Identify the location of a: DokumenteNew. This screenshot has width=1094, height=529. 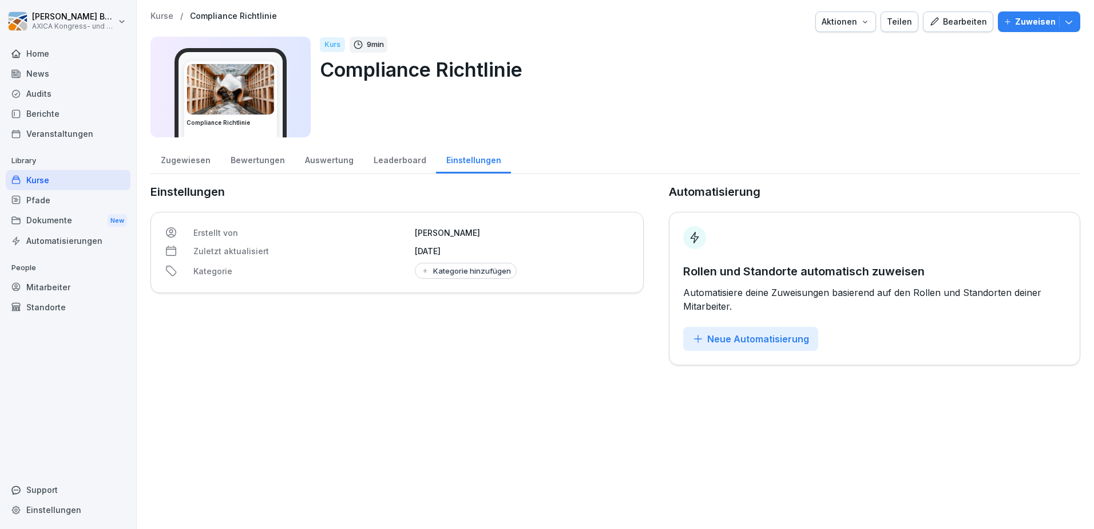
(68, 220).